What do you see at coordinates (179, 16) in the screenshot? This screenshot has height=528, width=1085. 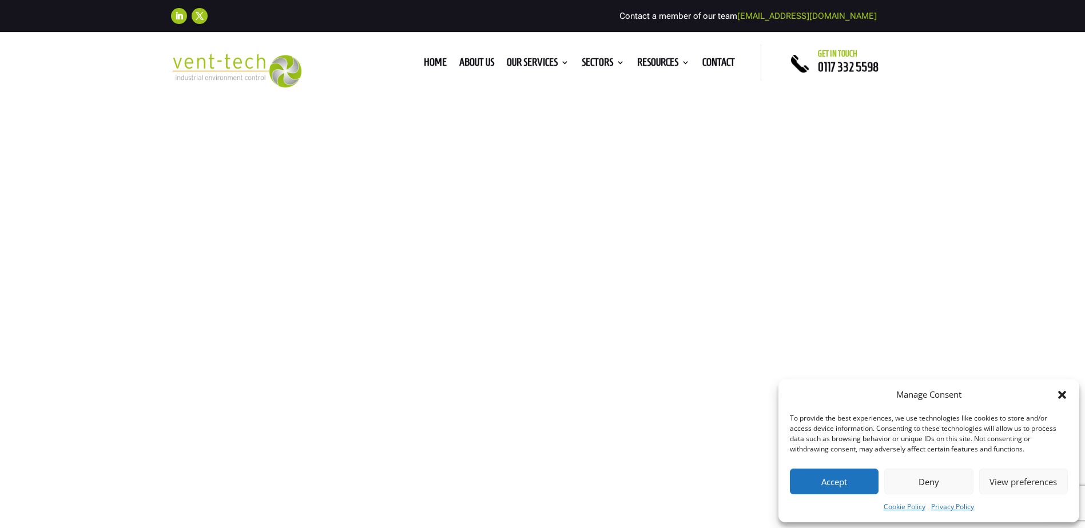 I see `a: Follow on LinkedIn` at bounding box center [179, 16].